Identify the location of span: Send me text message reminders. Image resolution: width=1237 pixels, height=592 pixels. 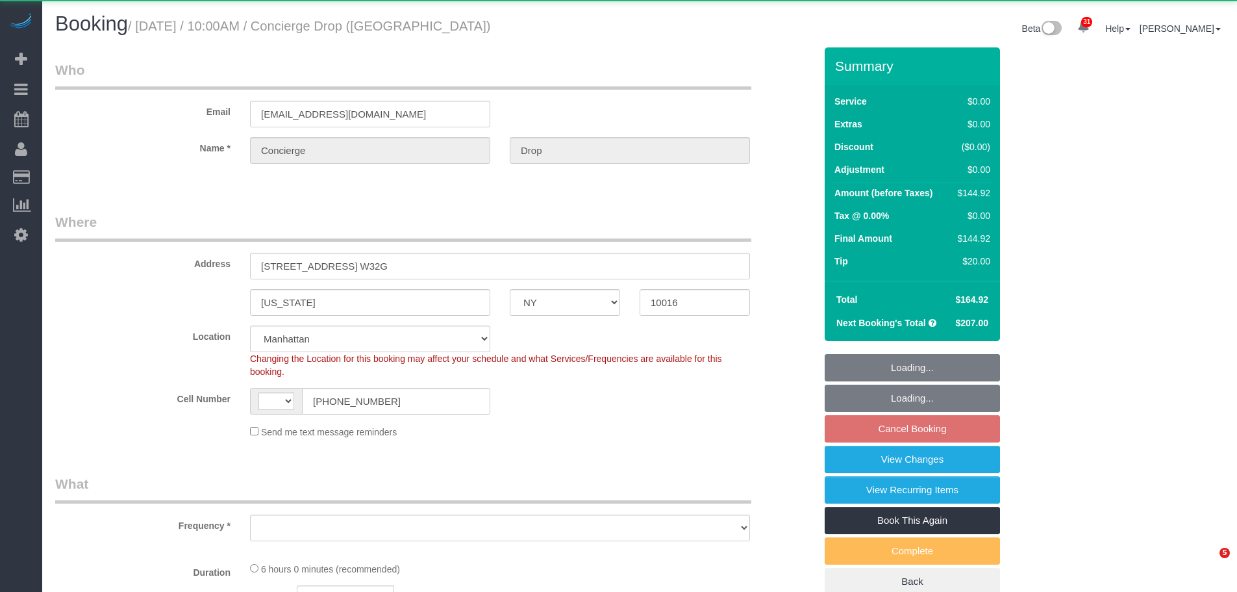
(329, 432).